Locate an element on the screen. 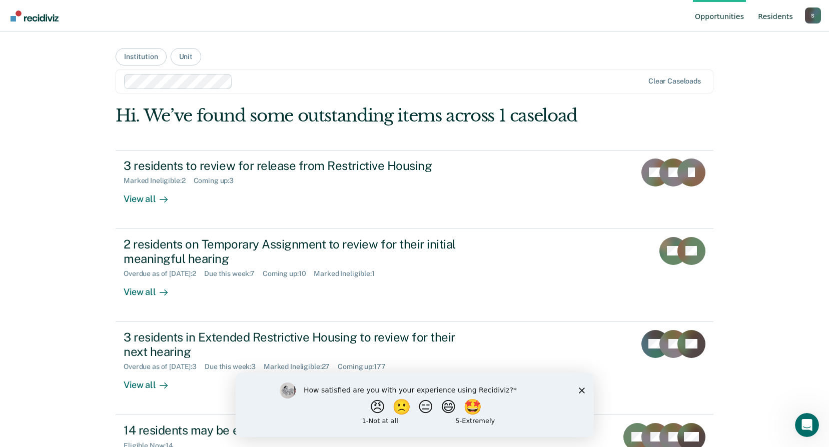  div: Clear caseloads is located at coordinates (674, 81).